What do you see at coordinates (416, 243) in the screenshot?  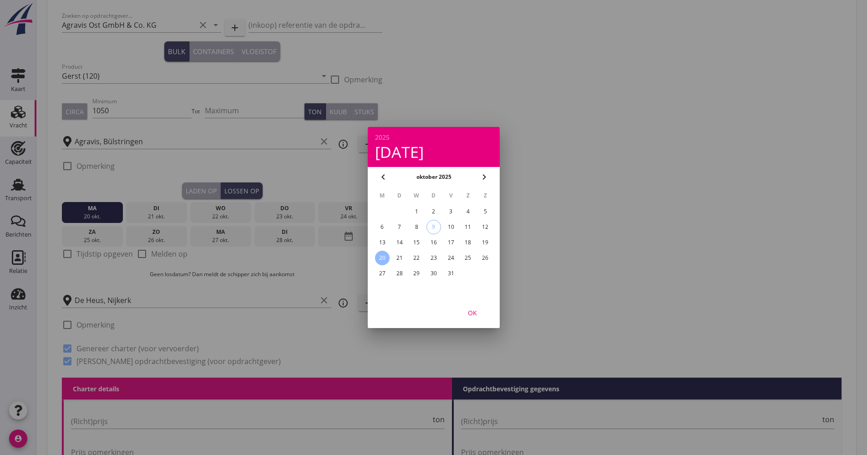 I see `button: 15` at bounding box center [416, 243].